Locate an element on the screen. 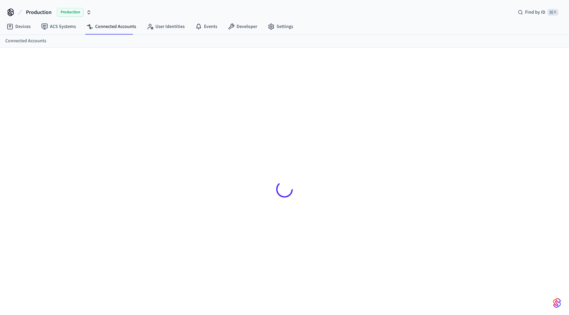 This screenshot has width=569, height=315. span: Find by ID is located at coordinates (535, 12).